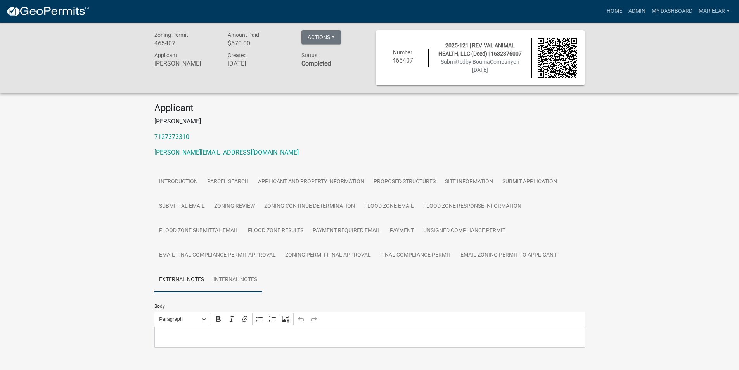  What do you see at coordinates (316, 63) in the screenshot?
I see `strong: Completed` at bounding box center [316, 63].